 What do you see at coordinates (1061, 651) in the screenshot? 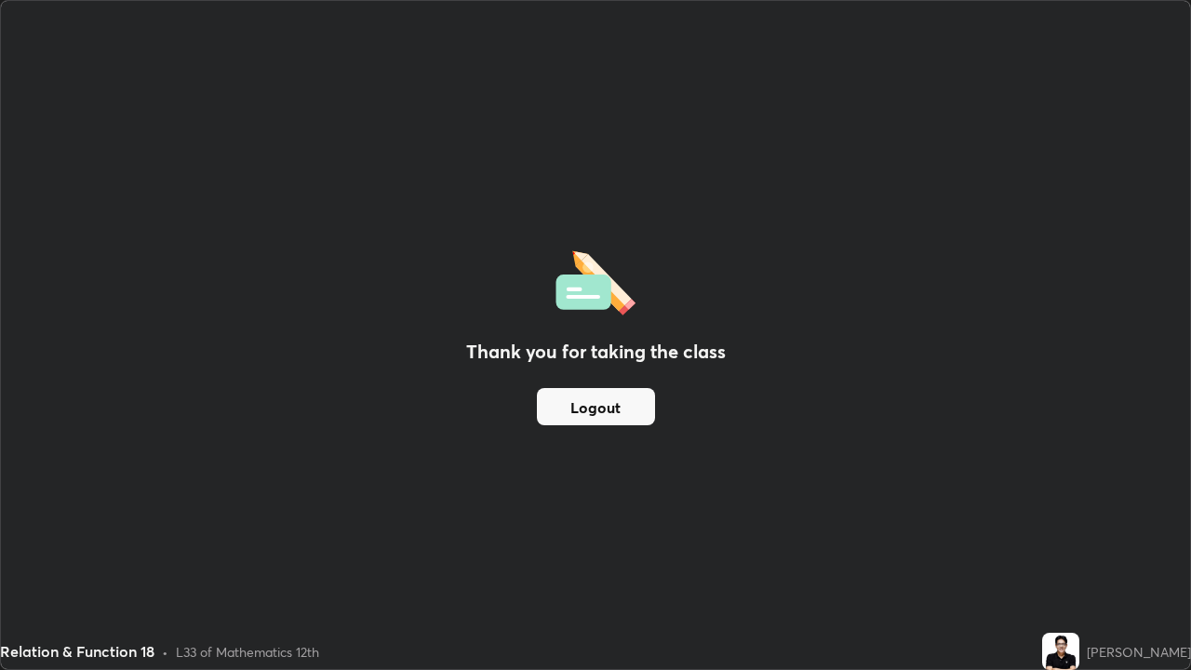
I see `img: 6d797e2ea09447509fc7688242447a06.jpg` at bounding box center [1061, 651].